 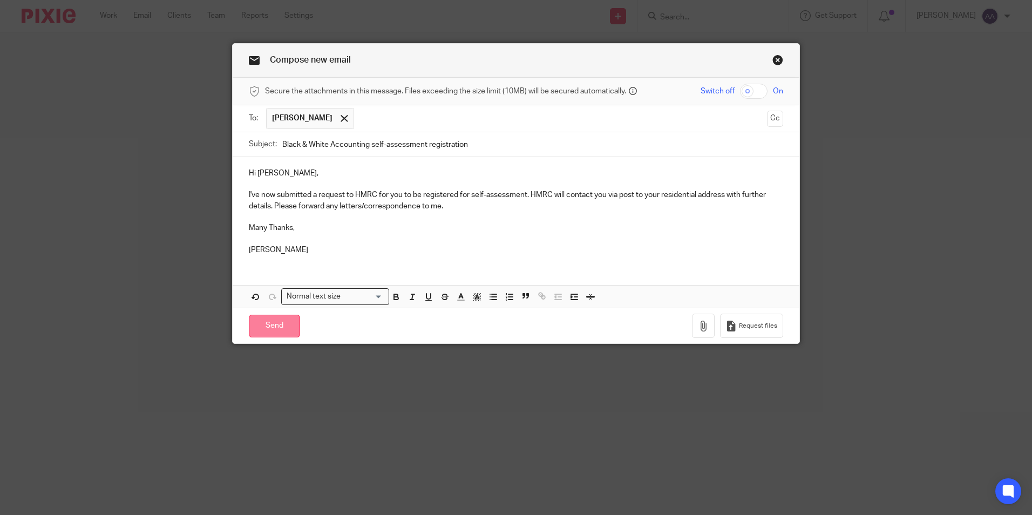 What do you see at coordinates (778, 91) in the screenshot?
I see `span: On` at bounding box center [778, 91].